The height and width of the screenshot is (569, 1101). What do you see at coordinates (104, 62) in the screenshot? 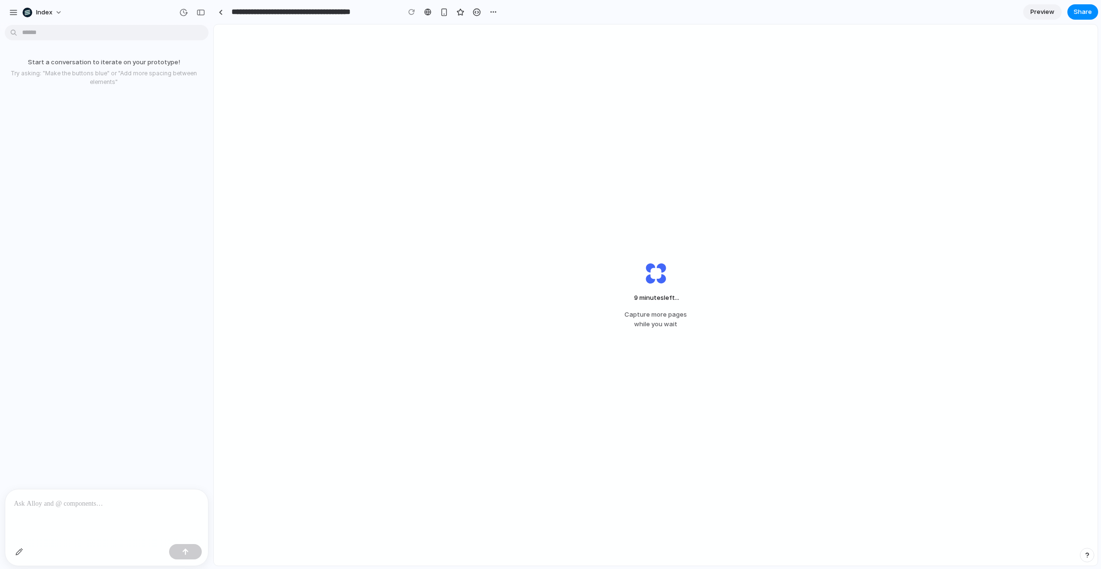
I see `p: Start a conversation to iterate on your prototype!` at bounding box center [104, 62].